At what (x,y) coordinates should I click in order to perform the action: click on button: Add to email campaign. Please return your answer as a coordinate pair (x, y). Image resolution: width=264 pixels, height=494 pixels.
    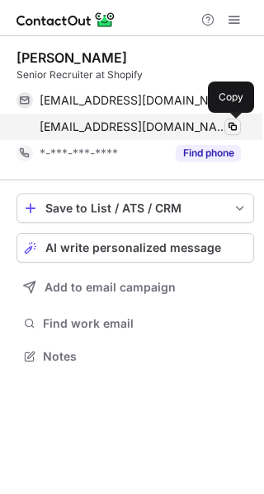
    Looking at the image, I should click on (135, 287).